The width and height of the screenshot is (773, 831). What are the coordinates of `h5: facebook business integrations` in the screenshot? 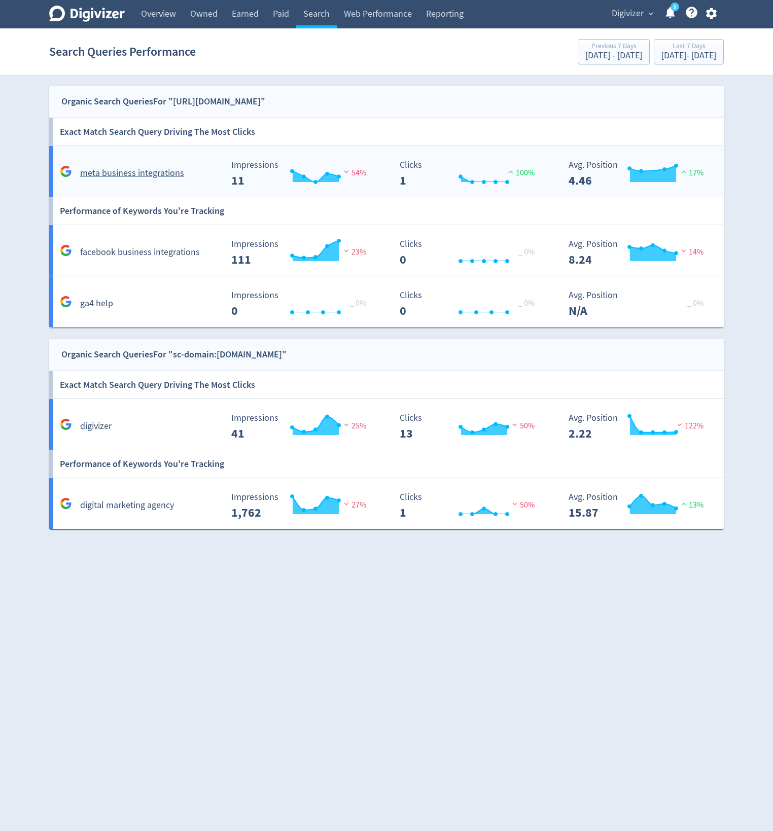 It's located at (140, 253).